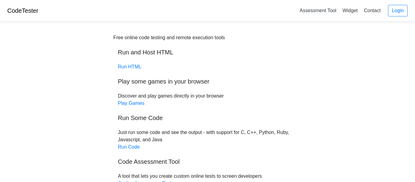  What do you see at coordinates (372, 10) in the screenshot?
I see `a: Contact` at bounding box center [372, 10].